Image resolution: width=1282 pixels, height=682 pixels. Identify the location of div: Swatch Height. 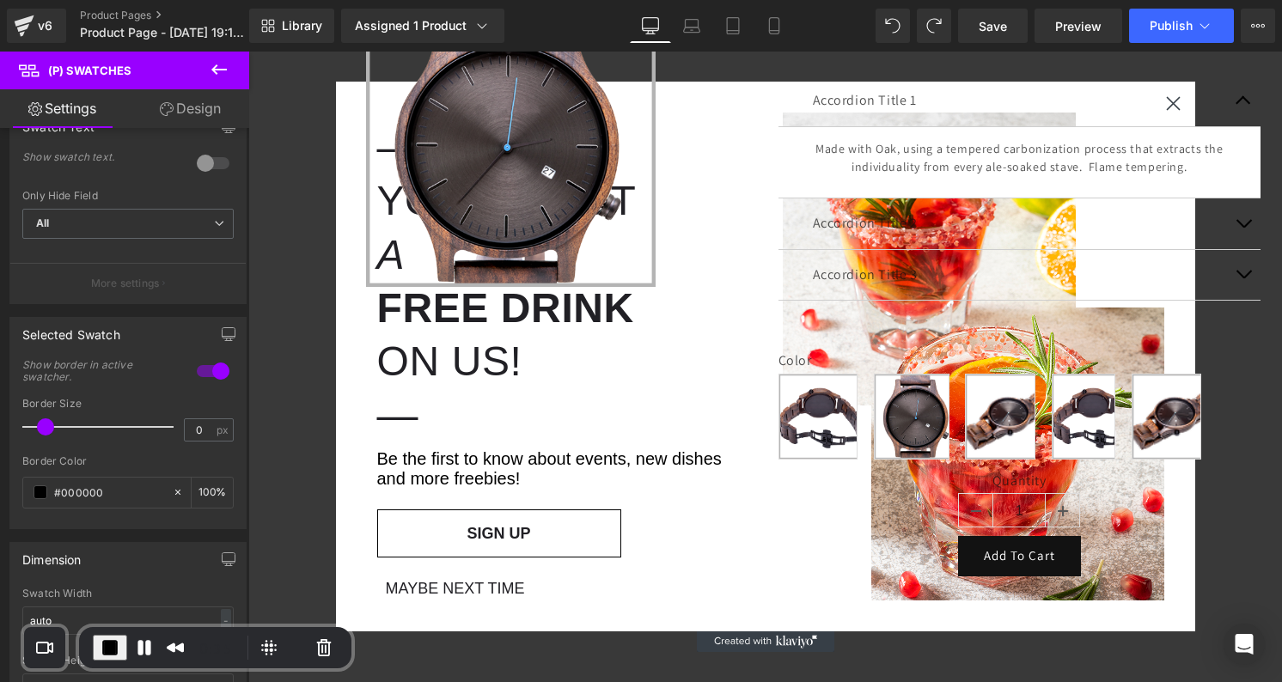
(128, 661).